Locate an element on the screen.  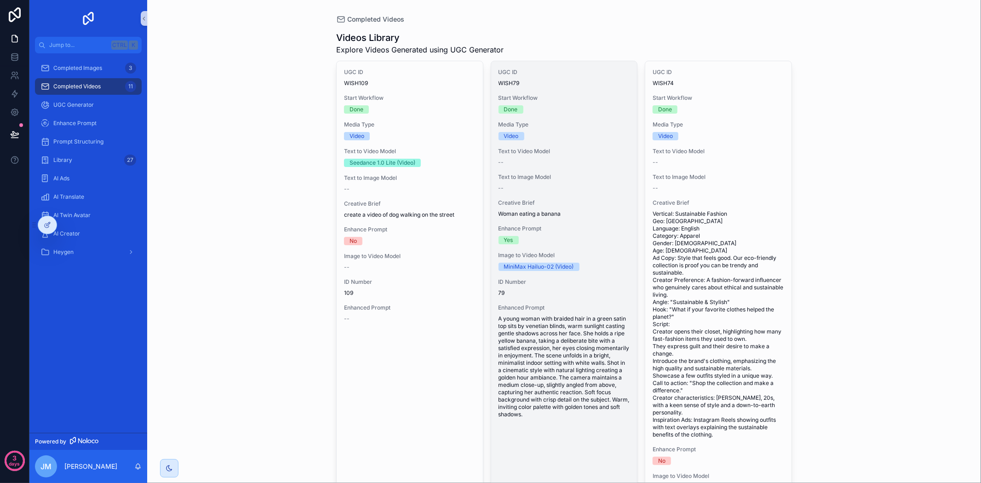
a: Completed Images3 is located at coordinates (88, 68).